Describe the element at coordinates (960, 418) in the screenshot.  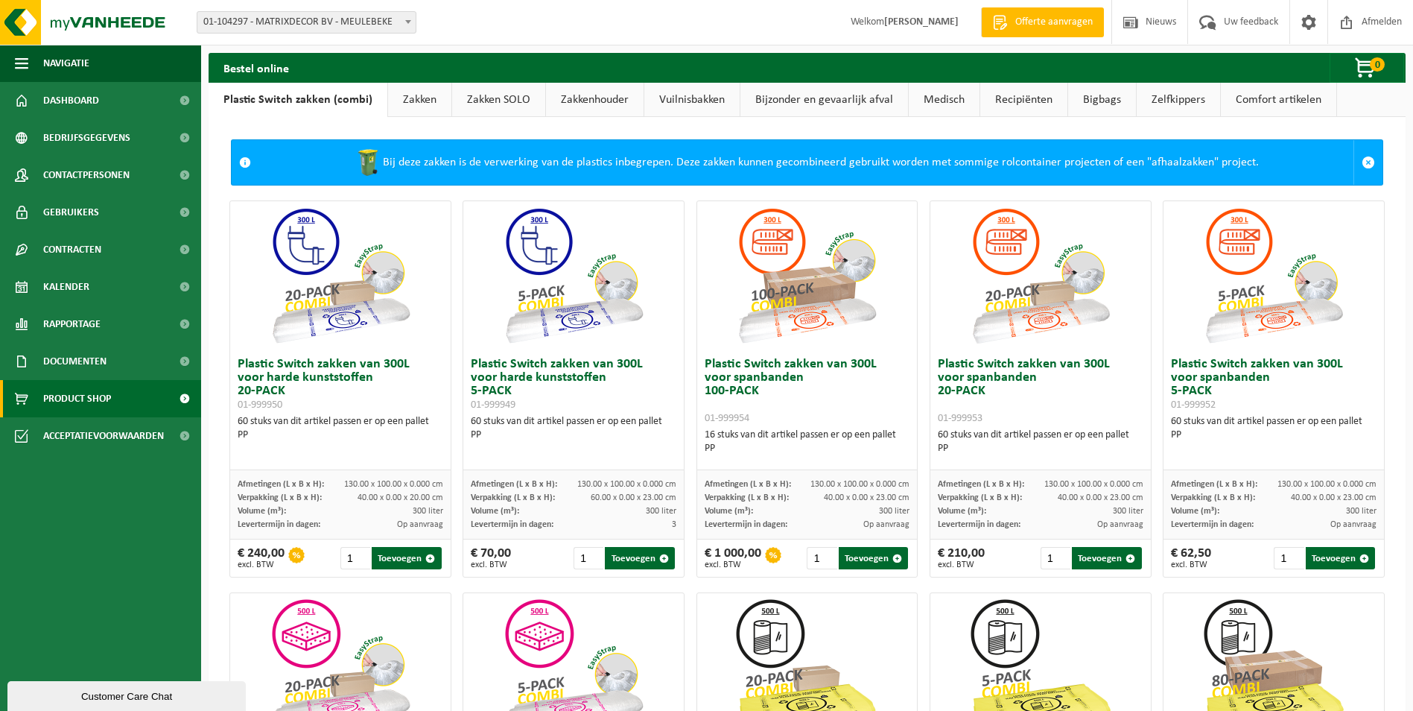
I see `span: 01-999953` at that location.